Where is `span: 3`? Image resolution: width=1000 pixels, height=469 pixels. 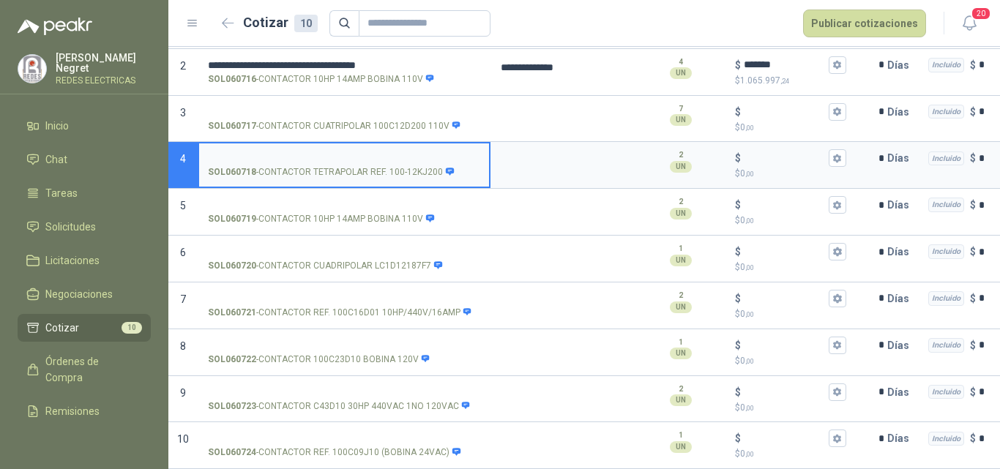 span: 3 is located at coordinates (183, 113).